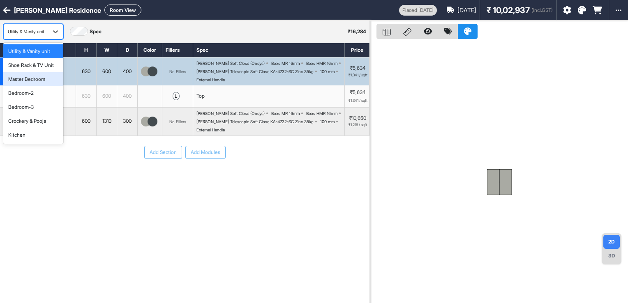 The image size is (628, 303). I want to click on div: Top, so click(201, 96).